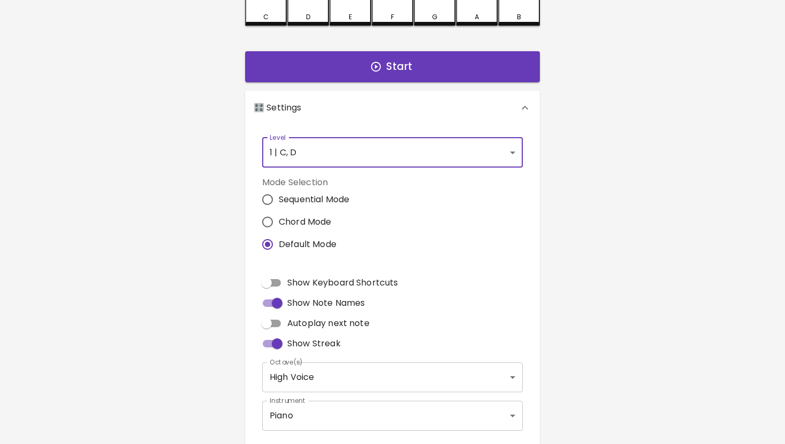  What do you see at coordinates (393, 67) in the screenshot?
I see `button: Start` at bounding box center [393, 67].